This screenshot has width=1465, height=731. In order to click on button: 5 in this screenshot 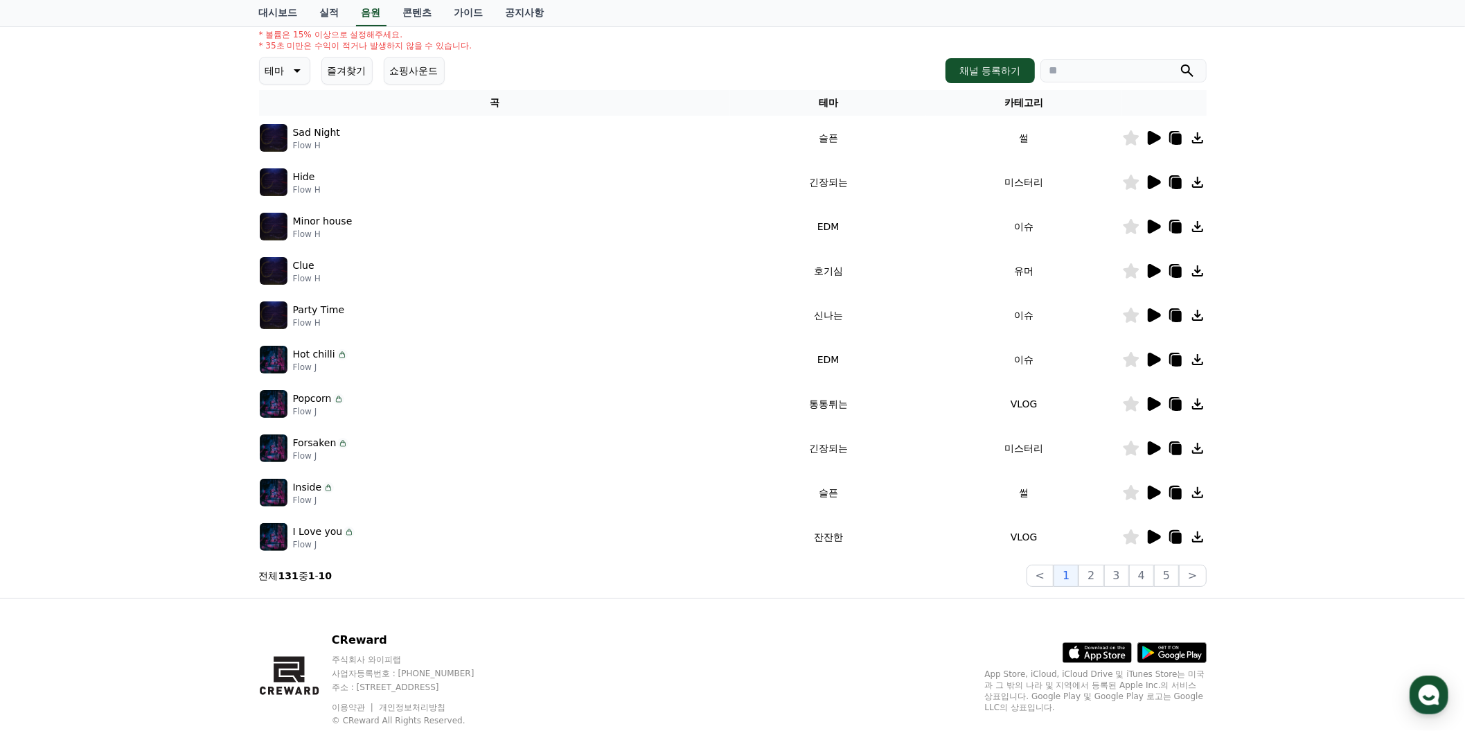, I will do `click(1166, 576)`.